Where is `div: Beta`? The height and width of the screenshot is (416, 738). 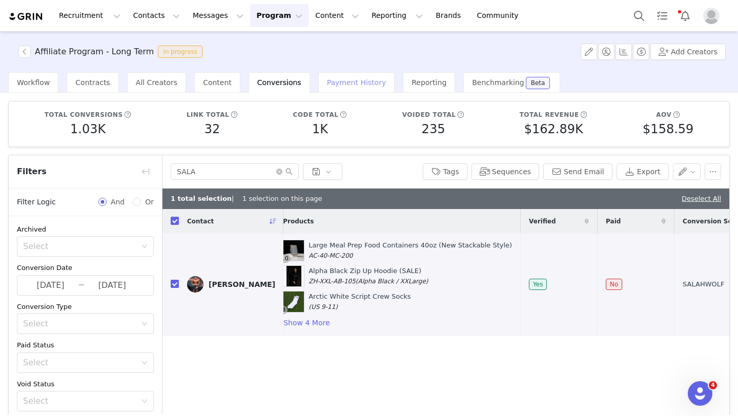 div: Beta is located at coordinates (538, 83).